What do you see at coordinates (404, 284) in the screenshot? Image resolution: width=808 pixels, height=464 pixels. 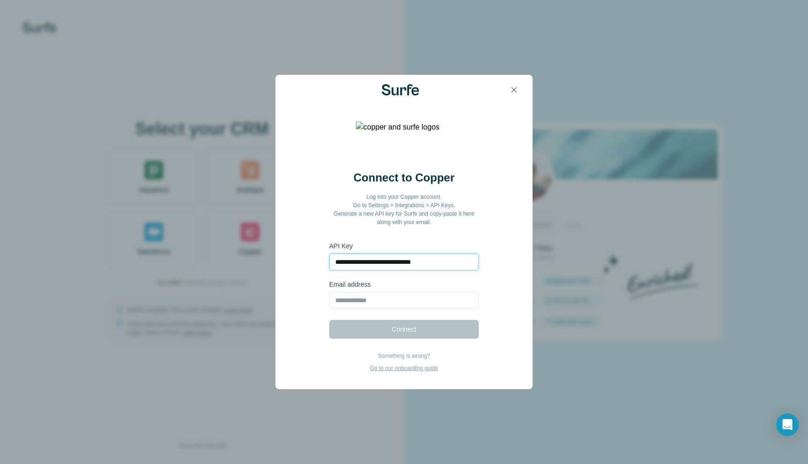 I see `label: Email address` at bounding box center [404, 284].